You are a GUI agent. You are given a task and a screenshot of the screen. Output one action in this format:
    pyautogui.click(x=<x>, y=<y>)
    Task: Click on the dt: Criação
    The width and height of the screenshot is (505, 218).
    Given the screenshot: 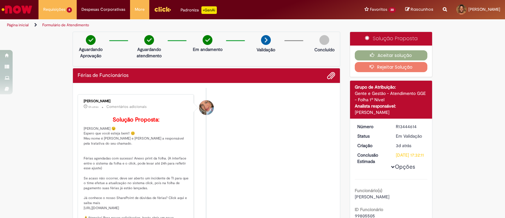 What is the action you would take?
    pyautogui.click(x=372, y=145)
    